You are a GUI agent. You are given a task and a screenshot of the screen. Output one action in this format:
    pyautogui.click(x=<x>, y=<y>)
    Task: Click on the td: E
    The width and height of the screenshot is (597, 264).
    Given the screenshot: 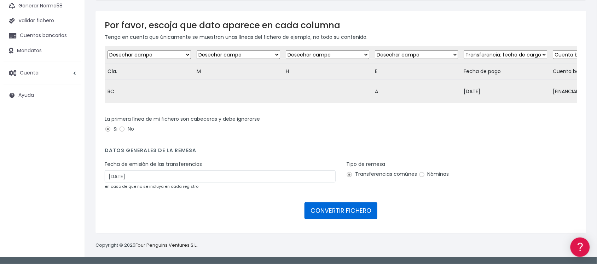 What is the action you would take?
    pyautogui.click(x=416, y=72)
    